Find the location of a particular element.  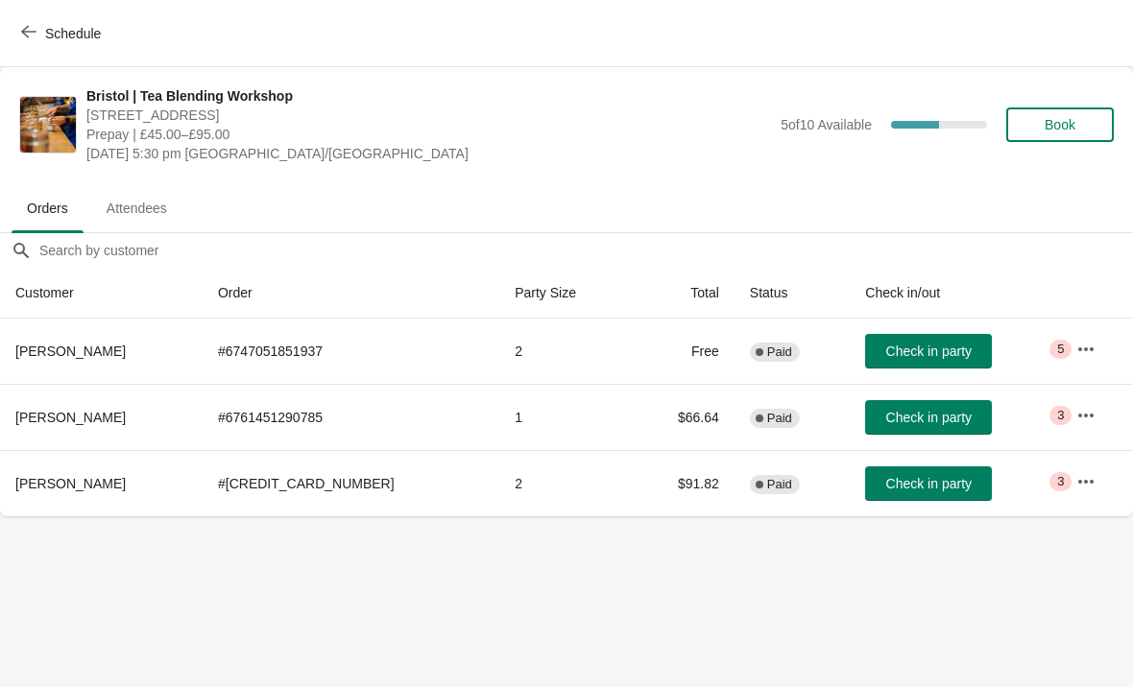

span: Attendees is located at coordinates (136, 208).